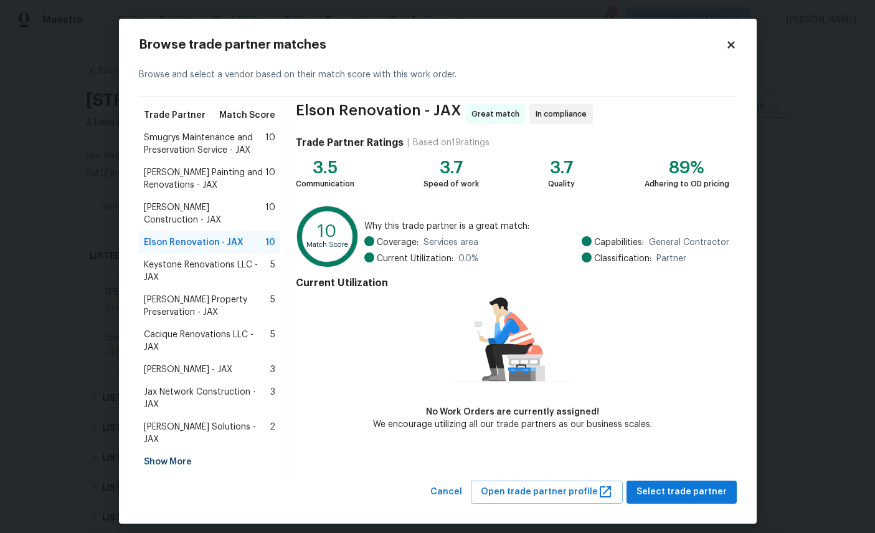 This screenshot has width=875, height=533. Describe the element at coordinates (325, 168) in the screenshot. I see `div: 3.5` at that location.